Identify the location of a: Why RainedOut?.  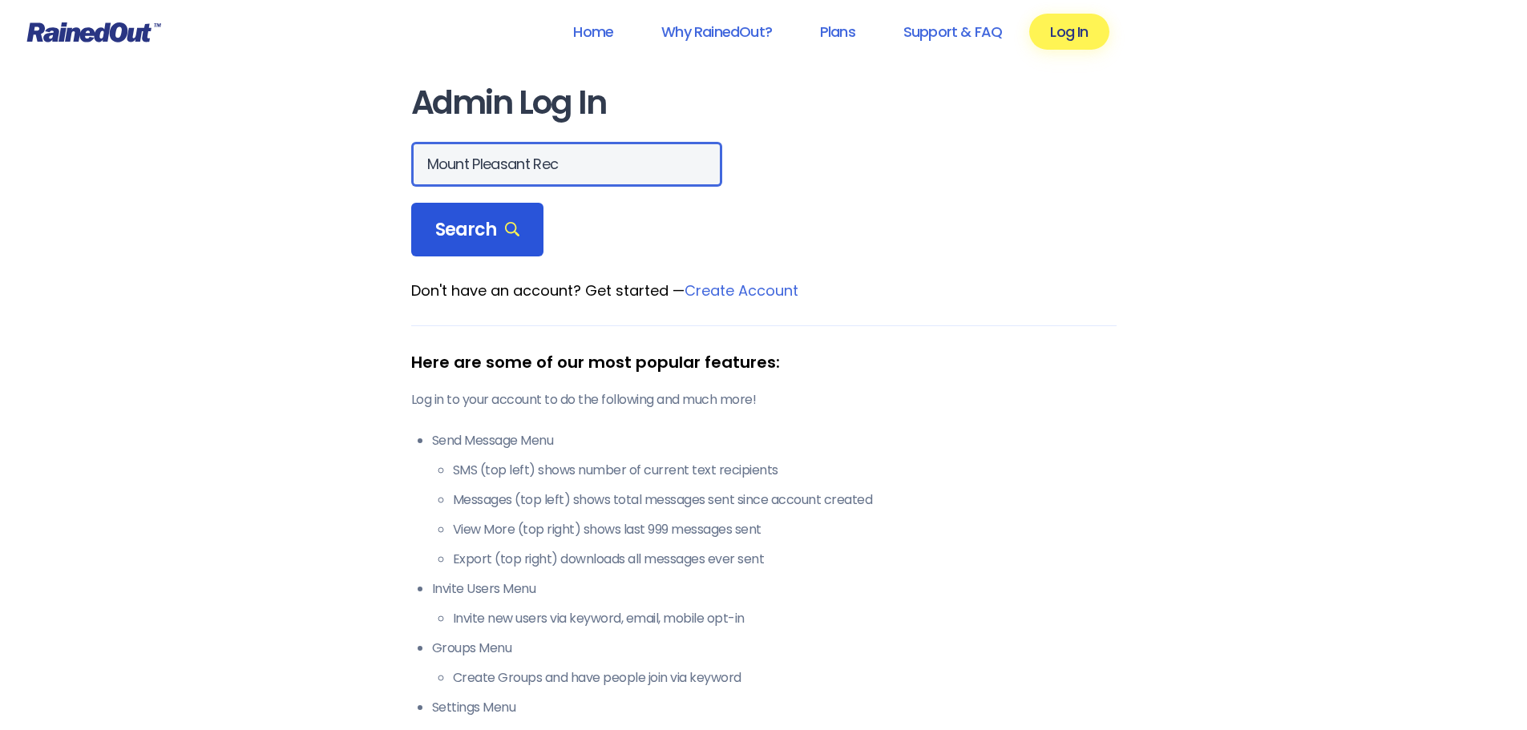
(717, 31).